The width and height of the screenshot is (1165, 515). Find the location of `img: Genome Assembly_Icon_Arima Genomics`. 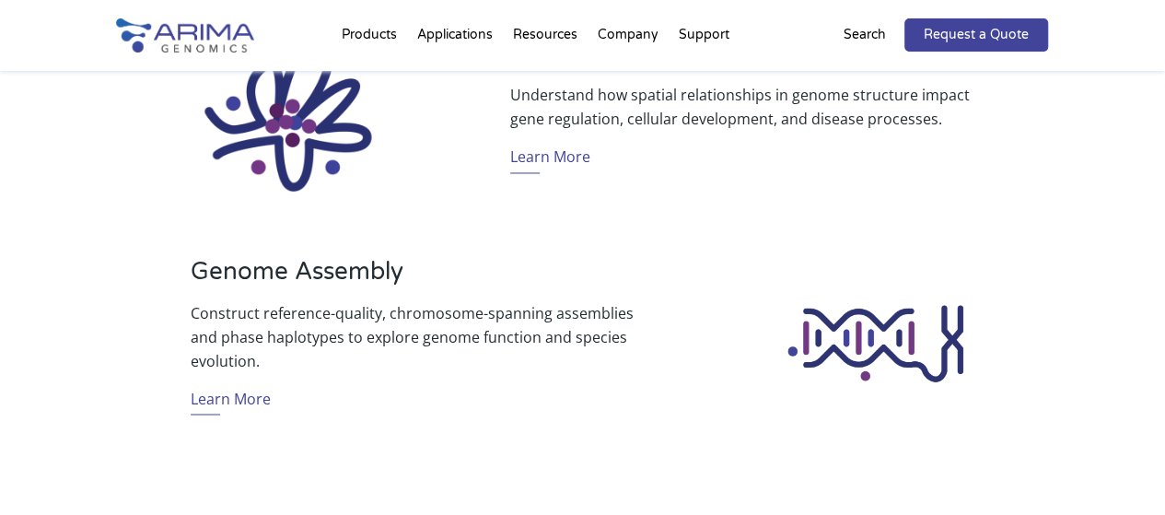

img: Genome Assembly_Icon_Arima Genomics is located at coordinates (876, 342).